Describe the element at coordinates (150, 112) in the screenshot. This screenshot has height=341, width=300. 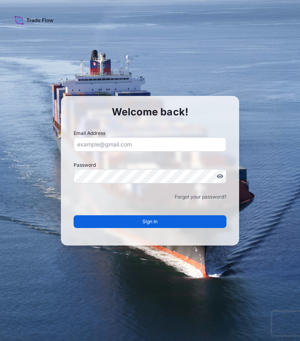
I see `p: Welcome back!` at that location.